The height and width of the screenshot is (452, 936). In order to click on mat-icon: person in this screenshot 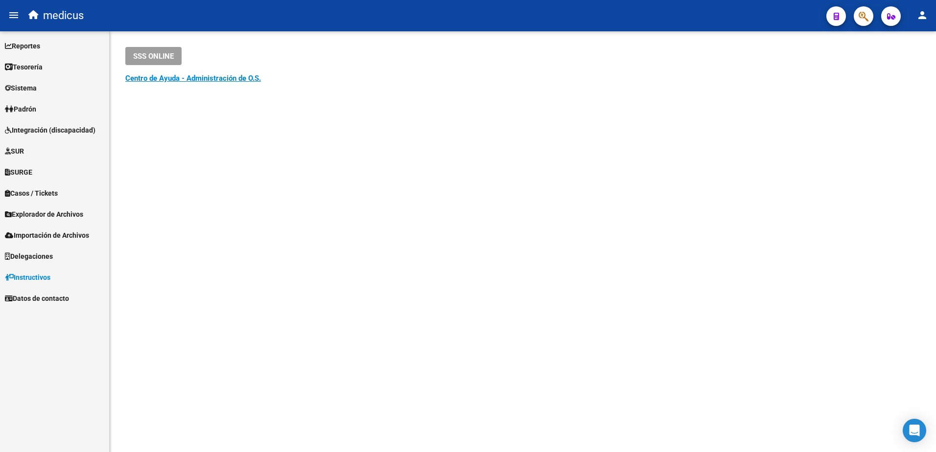, I will do `click(922, 15)`.